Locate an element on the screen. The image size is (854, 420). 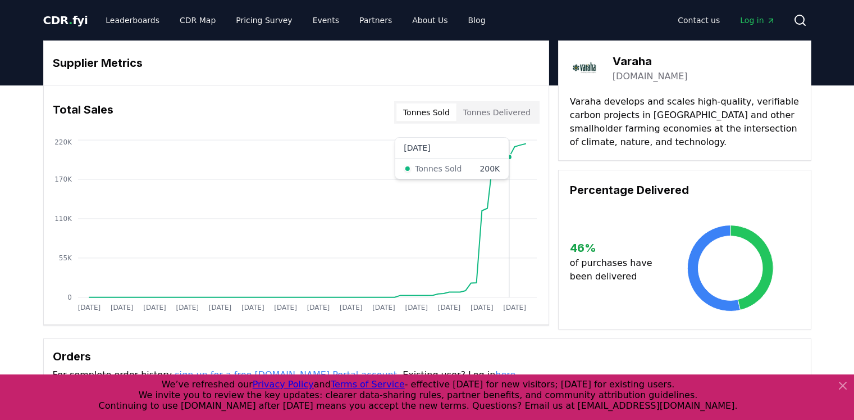
h3: Orders is located at coordinates (428, 356).